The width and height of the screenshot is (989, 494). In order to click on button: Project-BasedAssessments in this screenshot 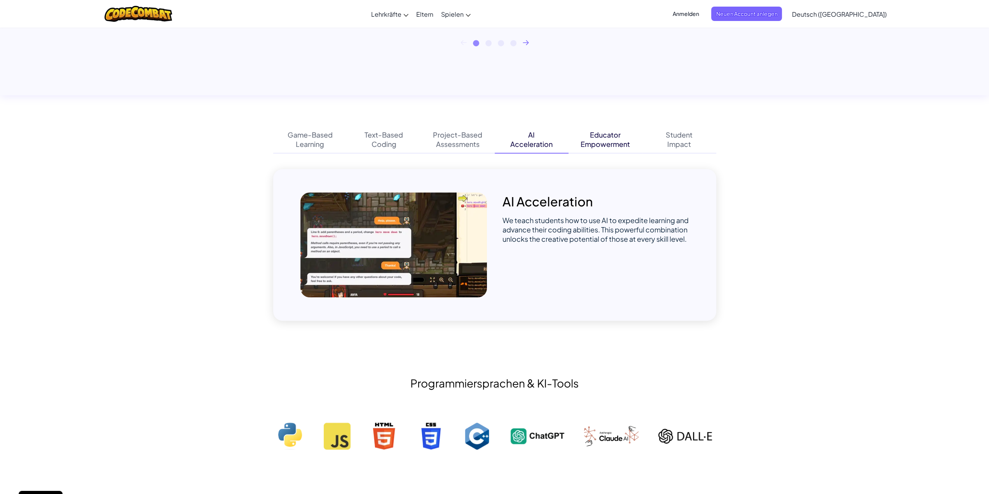, I will do `click(458, 140)`.